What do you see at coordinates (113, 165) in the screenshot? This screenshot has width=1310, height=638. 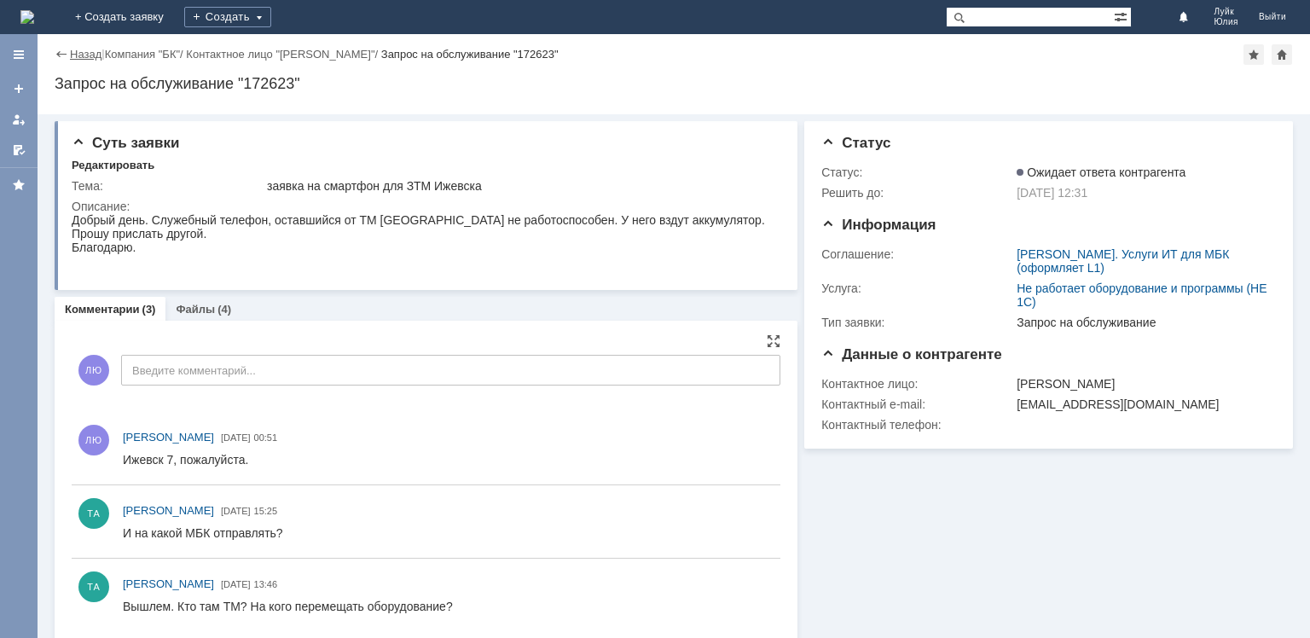 I see `div: Редактировать` at bounding box center [113, 165].